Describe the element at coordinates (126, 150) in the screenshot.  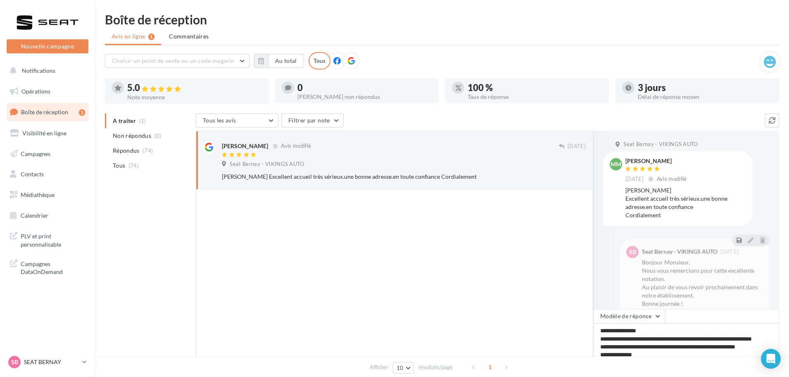
I see `span: Répondus` at that location.